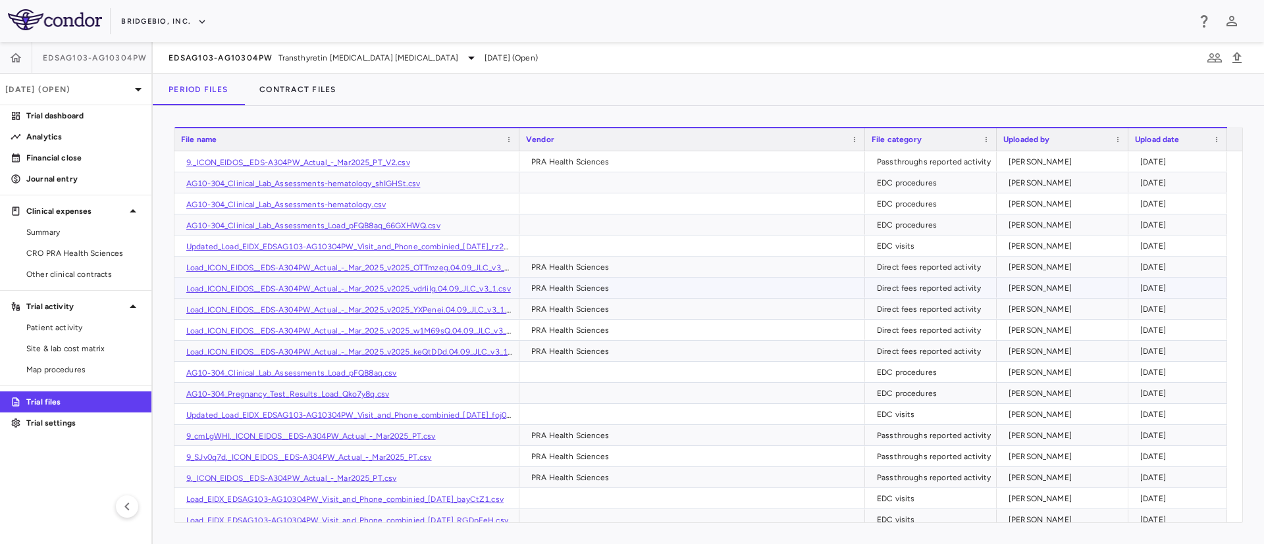 Image resolution: width=1264 pixels, height=544 pixels. Describe the element at coordinates (309, 457) in the screenshot. I see `a: 9_SJv0q7d._ICON_EIDOS__EDS-A304PW_Actual_-_Mar2025_PT.csv` at that location.